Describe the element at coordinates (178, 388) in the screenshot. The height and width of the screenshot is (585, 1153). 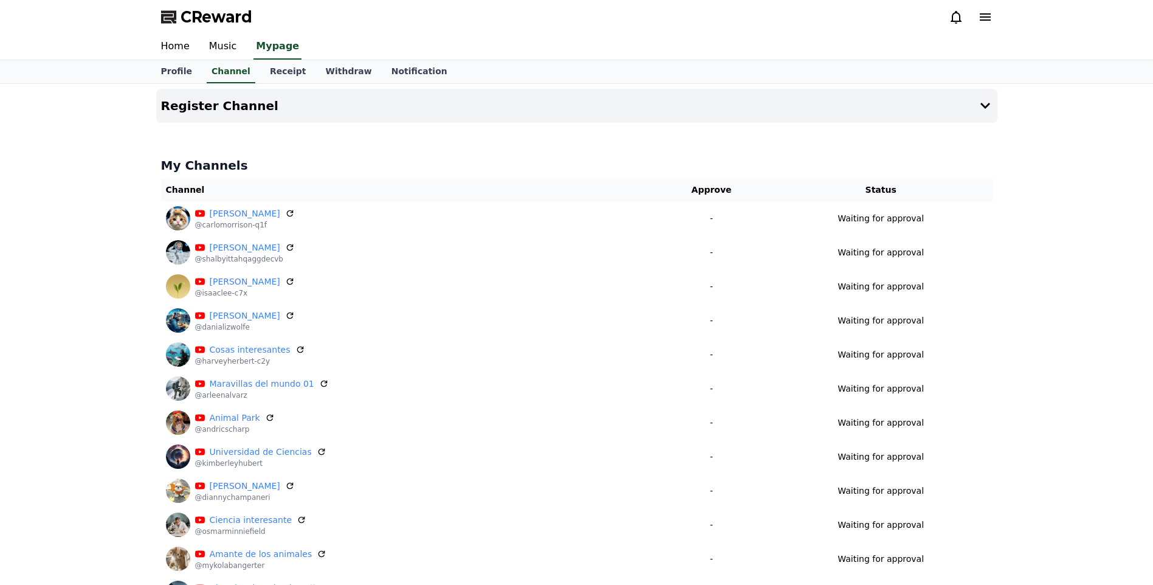
I see `img: Maravillas del mundo 01` at that location.